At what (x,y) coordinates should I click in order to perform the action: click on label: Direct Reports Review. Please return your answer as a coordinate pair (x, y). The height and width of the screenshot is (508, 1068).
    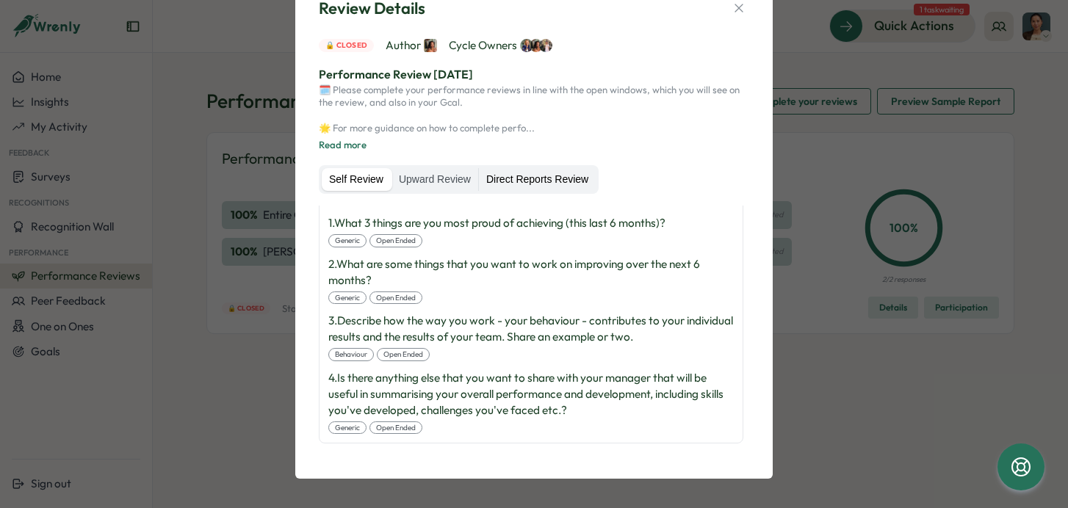
    Looking at the image, I should click on (537, 180).